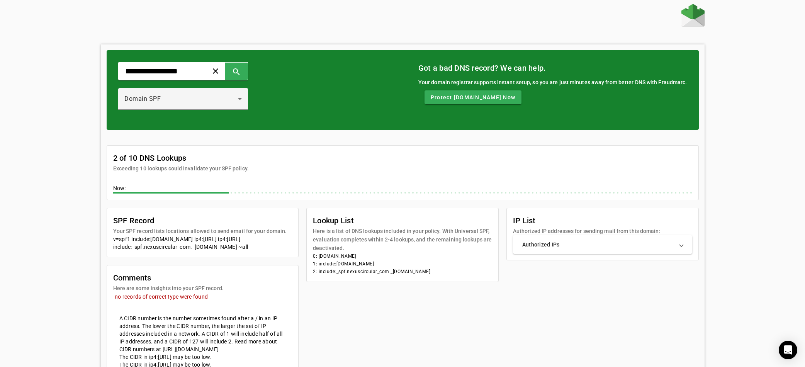 Image resolution: width=805 pixels, height=367 pixels. Describe the element at coordinates (181, 168) in the screenshot. I see `mat-card-subtitle: Exceeding 10 lookups could invalidate your SPF policy.` at that location.